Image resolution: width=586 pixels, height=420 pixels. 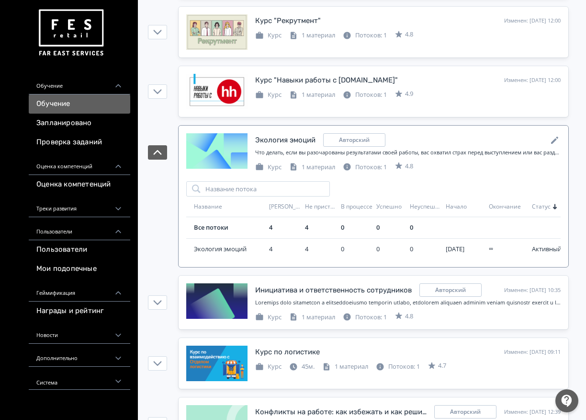 What do you see at coordinates (308, 366) in the screenshot?
I see `span: 45м.` at bounding box center [308, 366].